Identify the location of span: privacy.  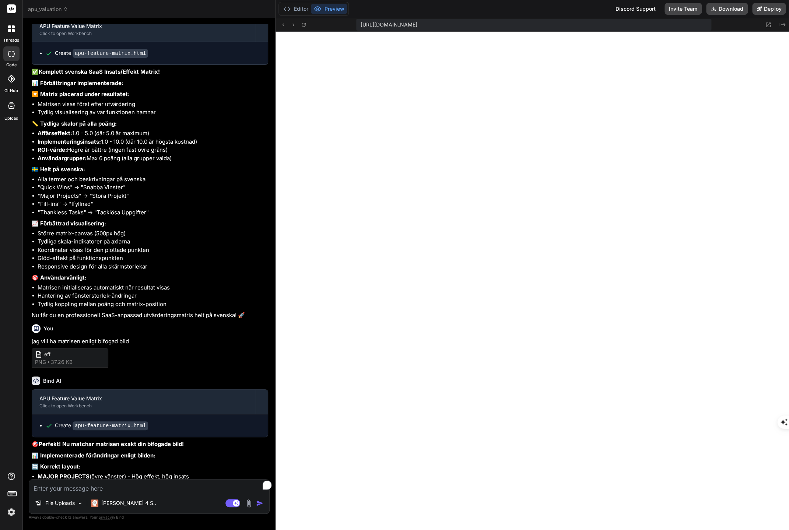
(105, 517).